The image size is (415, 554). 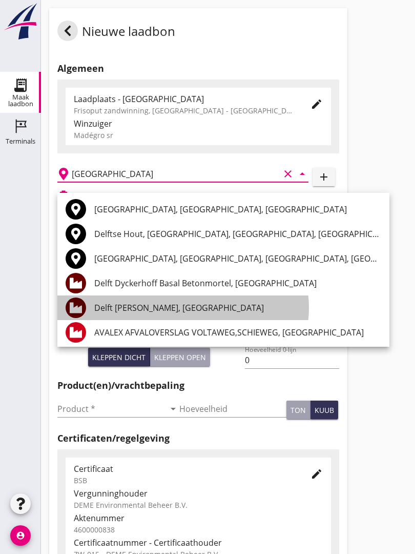 What do you see at coordinates (233, 409) in the screenshot?
I see `input: Hoeveelheid` at bounding box center [233, 409].